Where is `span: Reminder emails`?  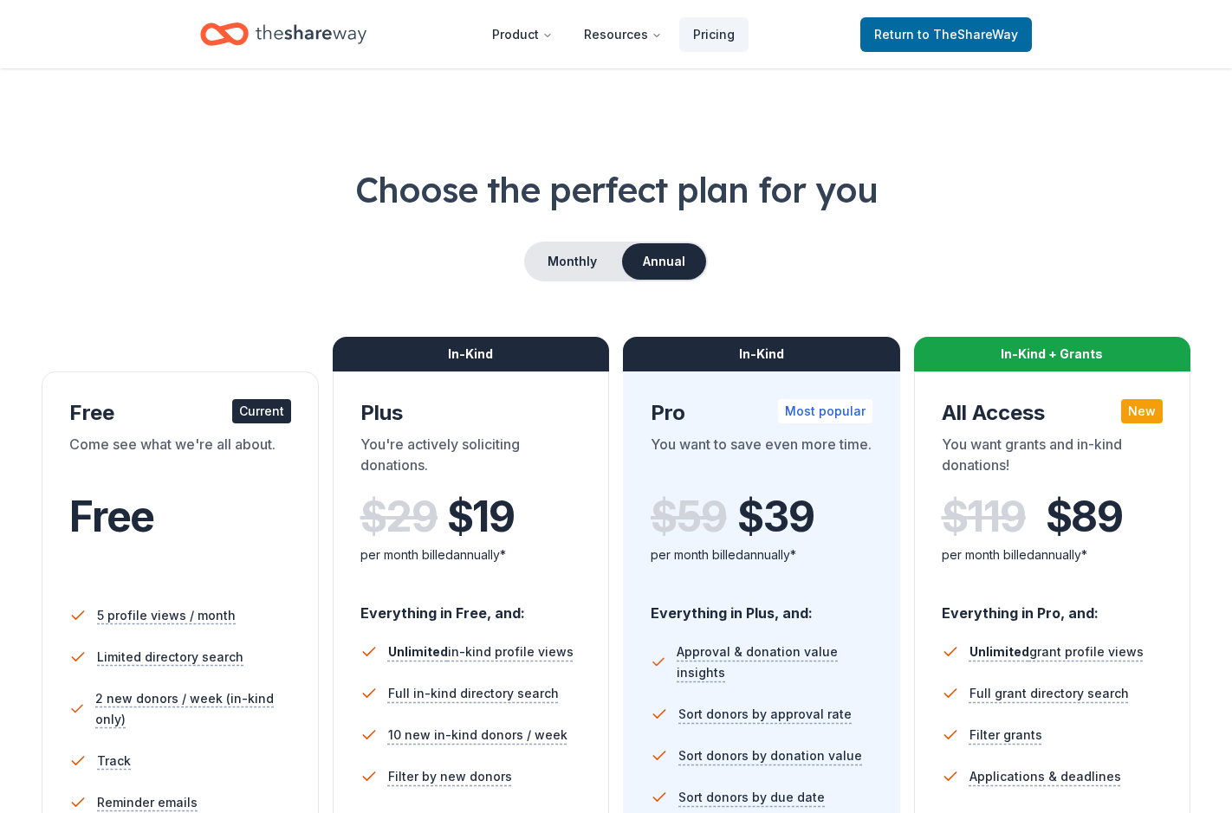 span: Reminder emails is located at coordinates (147, 803).